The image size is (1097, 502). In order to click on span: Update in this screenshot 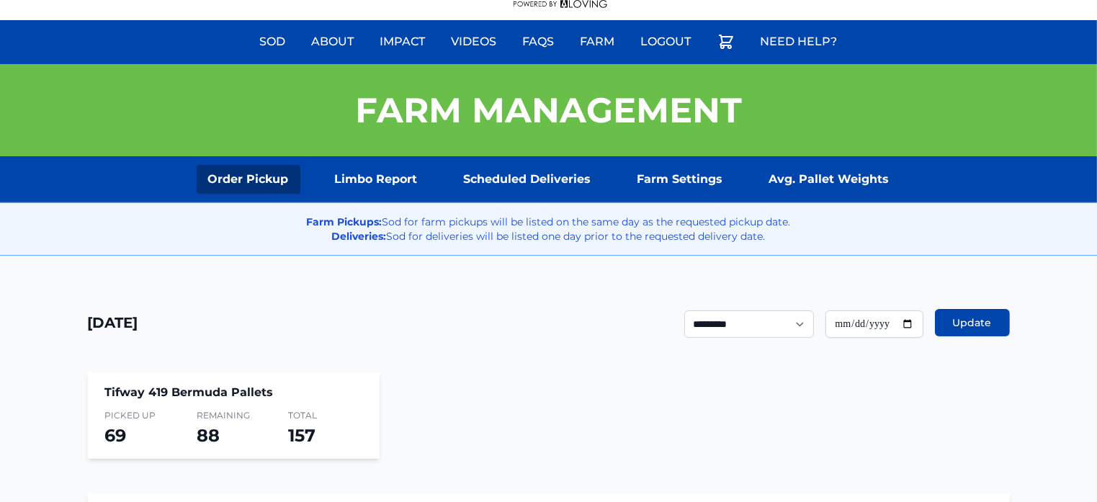, I will do `click(972, 323)`.